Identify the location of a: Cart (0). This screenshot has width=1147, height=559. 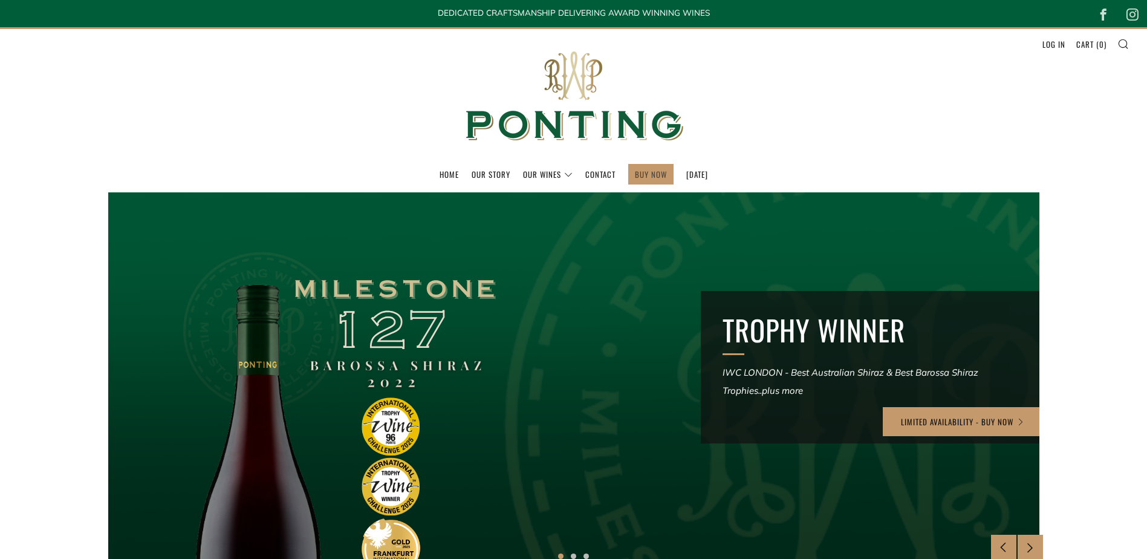
(1091, 44).